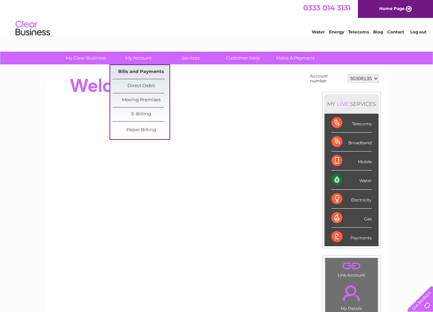 This screenshot has height=312, width=433. I want to click on a: My Account, so click(138, 58).